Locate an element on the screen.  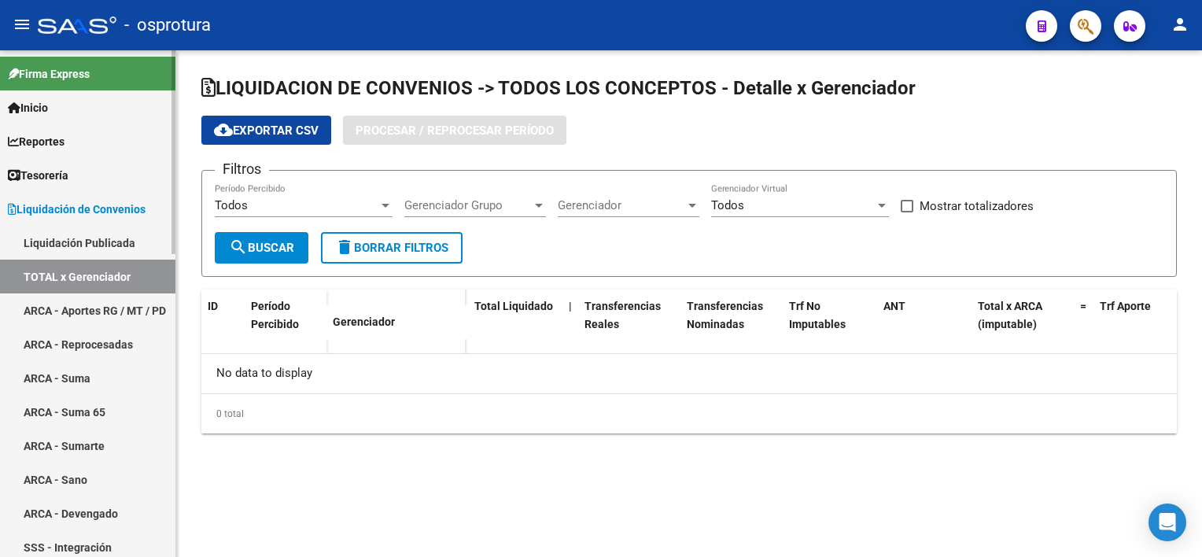
button: Exportar CSV is located at coordinates (266, 130).